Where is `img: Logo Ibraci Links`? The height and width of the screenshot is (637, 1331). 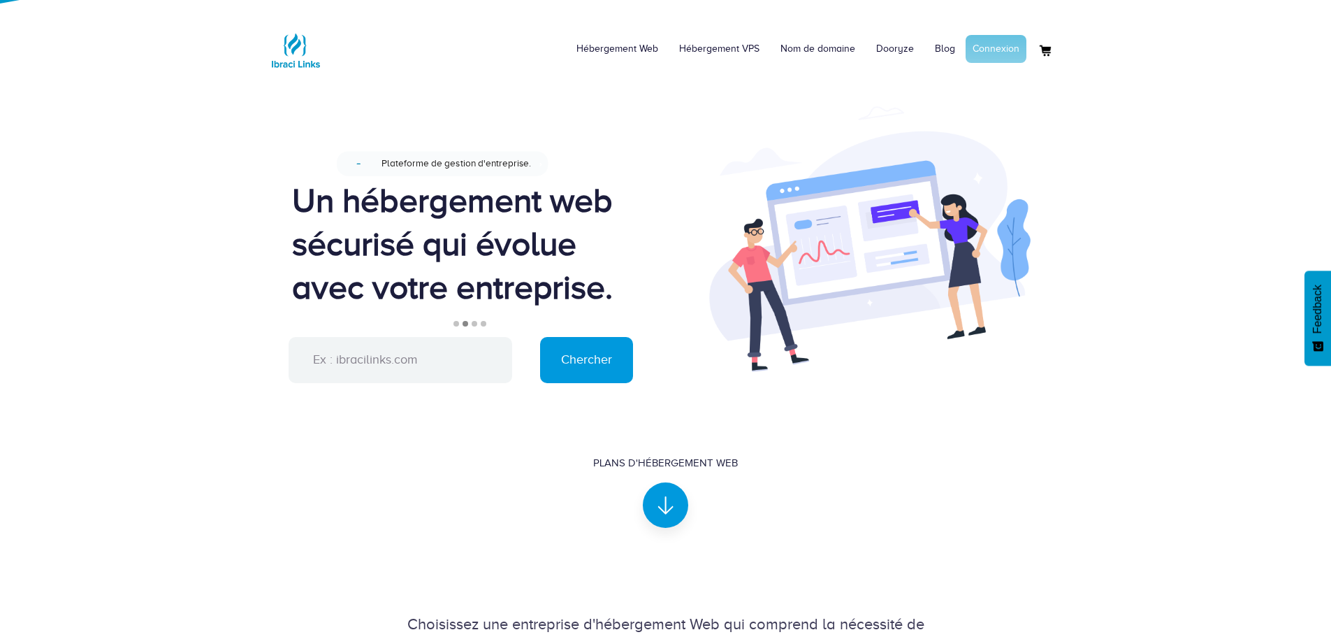
img: Logo Ibraci Links is located at coordinates (296, 50).